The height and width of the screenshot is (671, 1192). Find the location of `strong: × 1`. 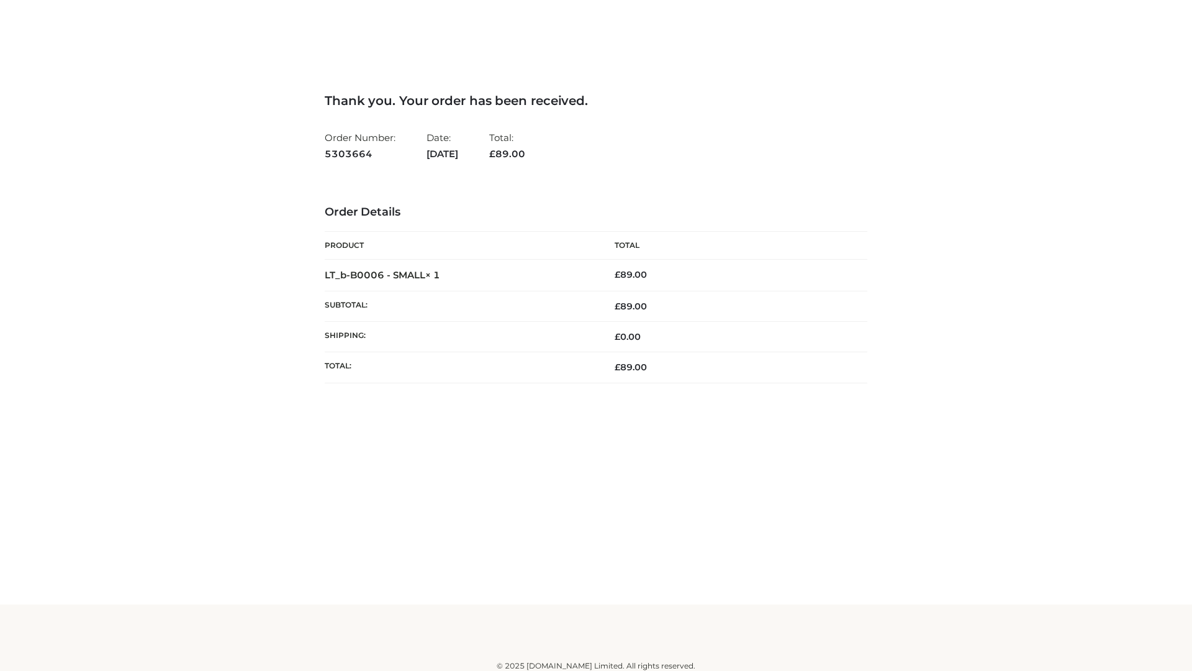

strong: × 1 is located at coordinates (433, 274).